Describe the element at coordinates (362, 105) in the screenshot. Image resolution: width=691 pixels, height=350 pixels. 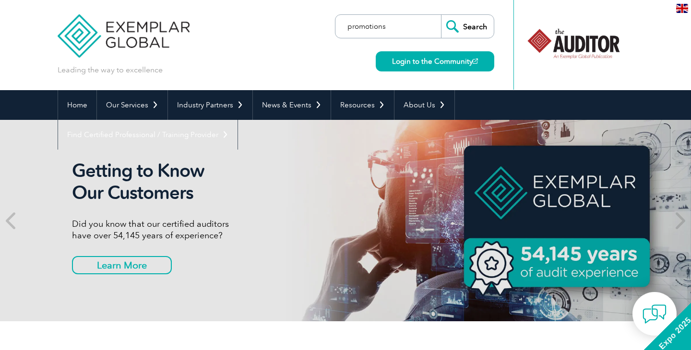
I see `a: Resources` at that location.